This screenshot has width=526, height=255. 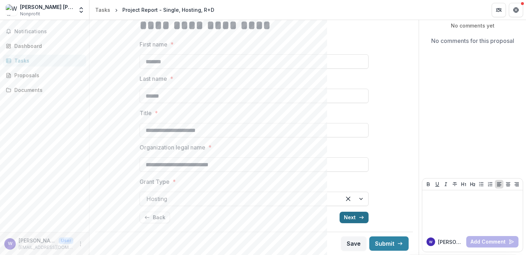 What do you see at coordinates (47, 90) in the screenshot?
I see `div: Documents` at bounding box center [47, 90].